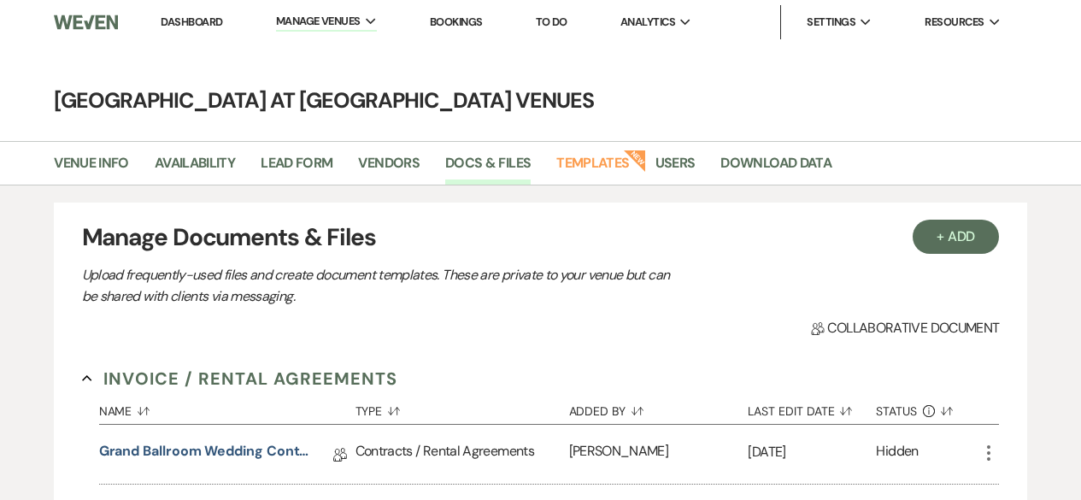 The image size is (1081, 500). What do you see at coordinates (227, 408) in the screenshot?
I see `button: Name` at bounding box center [227, 408].